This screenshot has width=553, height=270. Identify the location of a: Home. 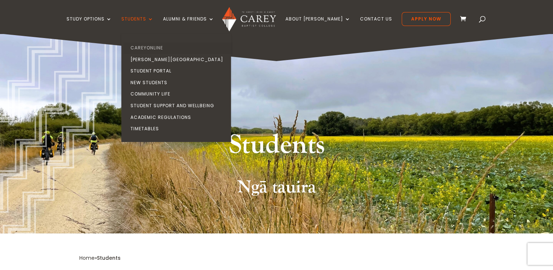
(87, 258).